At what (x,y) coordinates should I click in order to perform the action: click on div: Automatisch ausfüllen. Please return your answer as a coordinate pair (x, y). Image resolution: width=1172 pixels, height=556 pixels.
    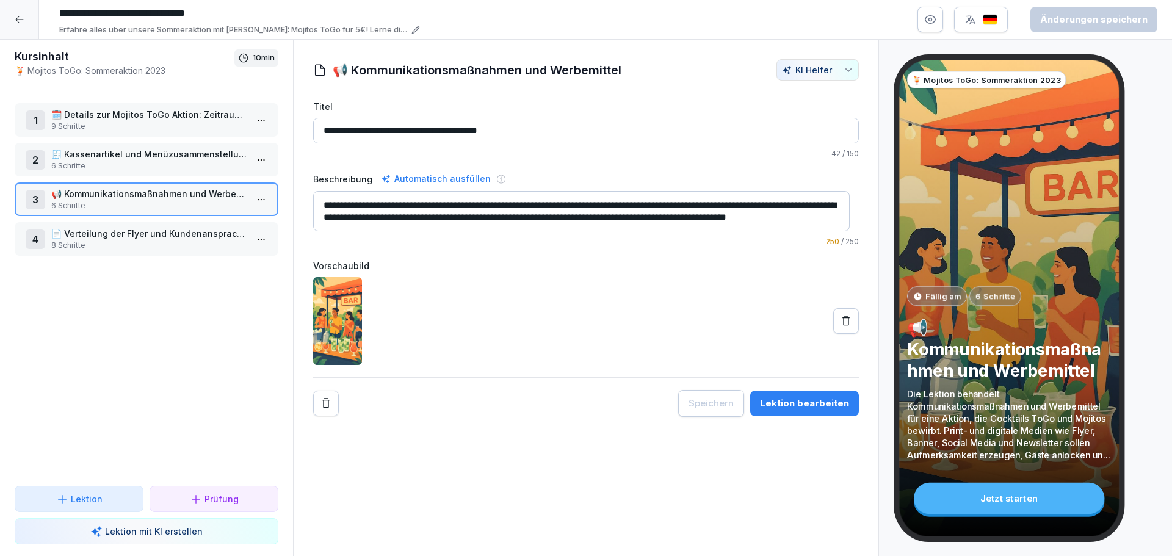
    Looking at the image, I should click on (436, 179).